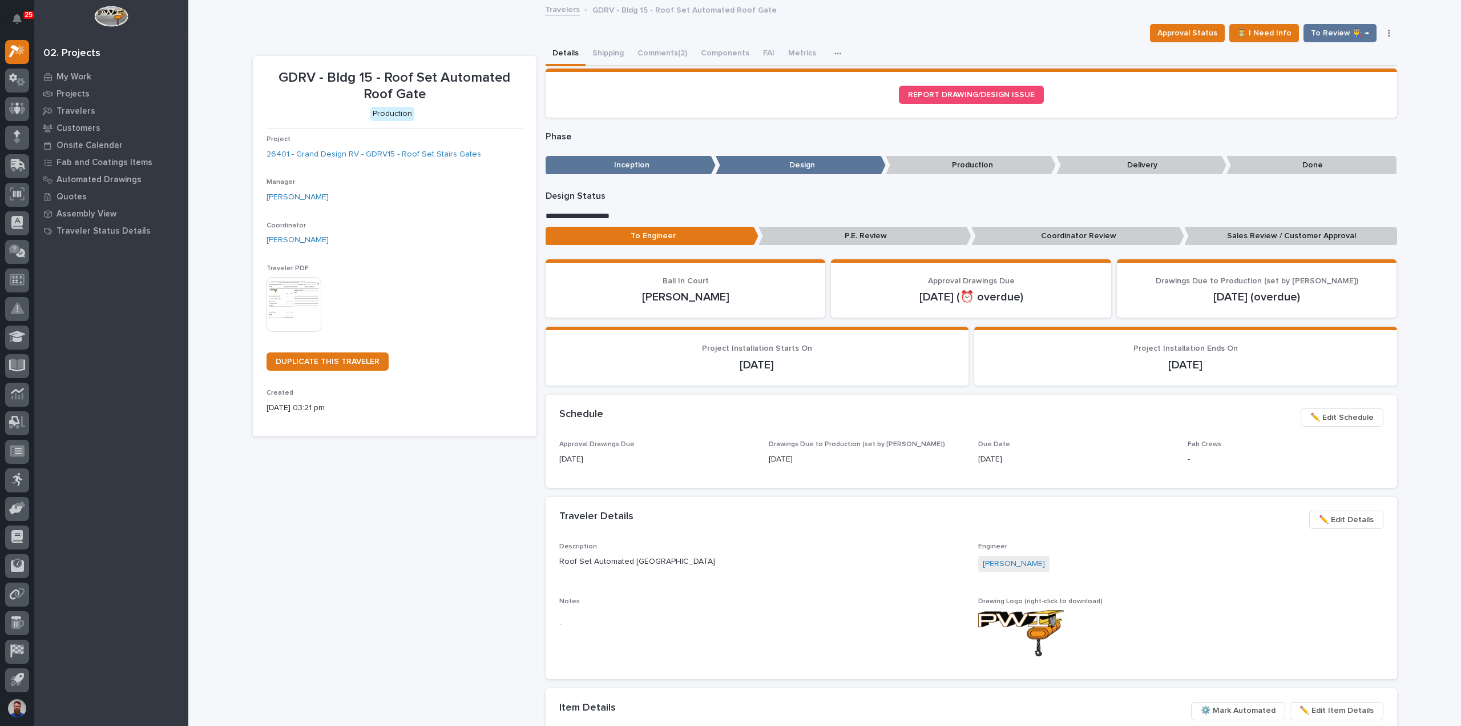 This screenshot has height=726, width=1461. What do you see at coordinates (1312, 165) in the screenshot?
I see `p: Done` at bounding box center [1312, 165].